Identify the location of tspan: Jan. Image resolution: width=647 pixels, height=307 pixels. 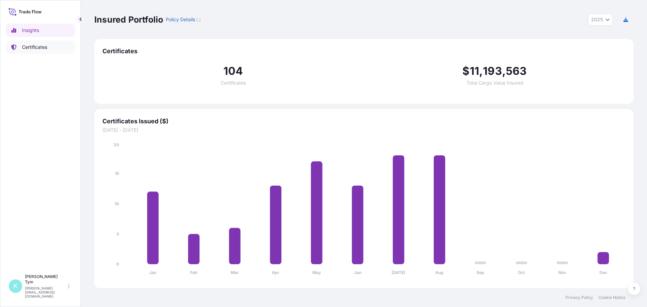
(153, 272).